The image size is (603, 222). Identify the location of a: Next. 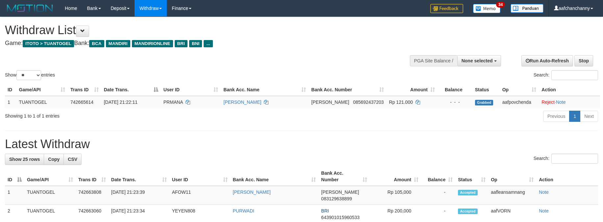
(589, 116).